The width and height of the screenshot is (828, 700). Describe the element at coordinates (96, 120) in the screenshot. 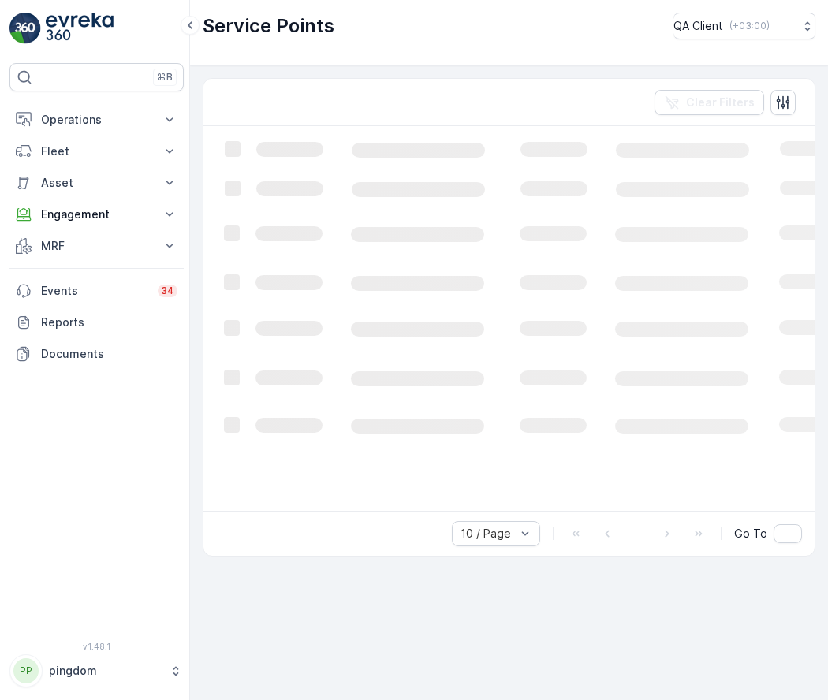

I see `p: Operations` at that location.